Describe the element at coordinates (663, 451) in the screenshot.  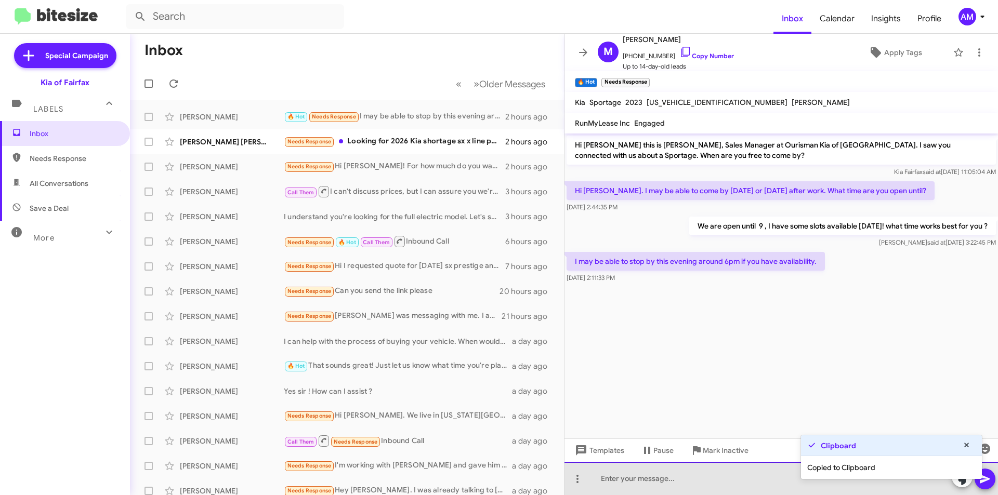
I see `span: Pause` at that location.